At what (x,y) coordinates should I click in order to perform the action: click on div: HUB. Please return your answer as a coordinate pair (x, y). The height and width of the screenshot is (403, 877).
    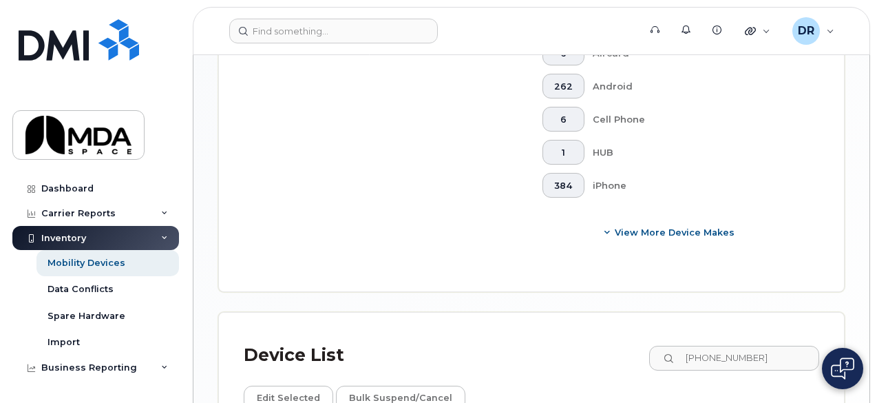
    Looking at the image, I should click on (696, 152).